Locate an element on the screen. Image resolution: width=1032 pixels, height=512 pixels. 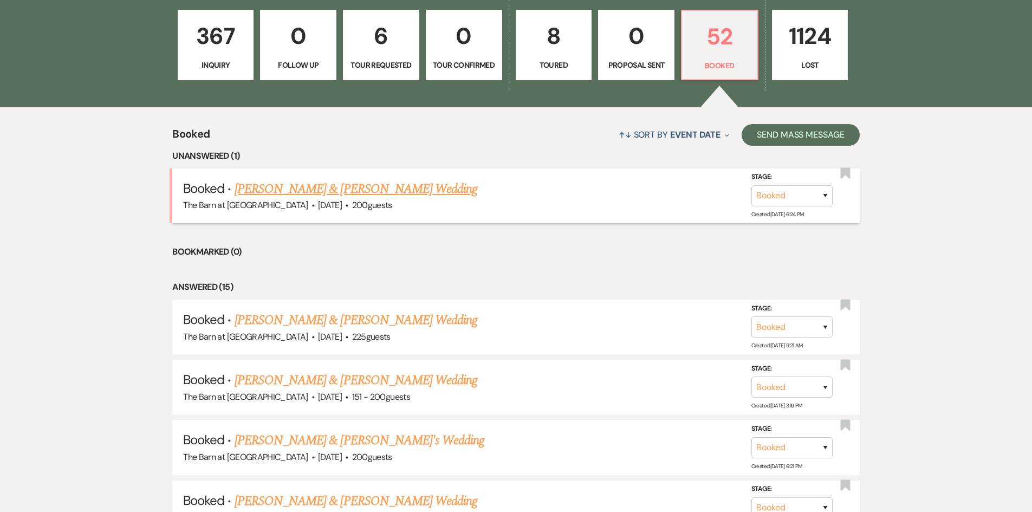
p: 367 is located at coordinates (216, 36).